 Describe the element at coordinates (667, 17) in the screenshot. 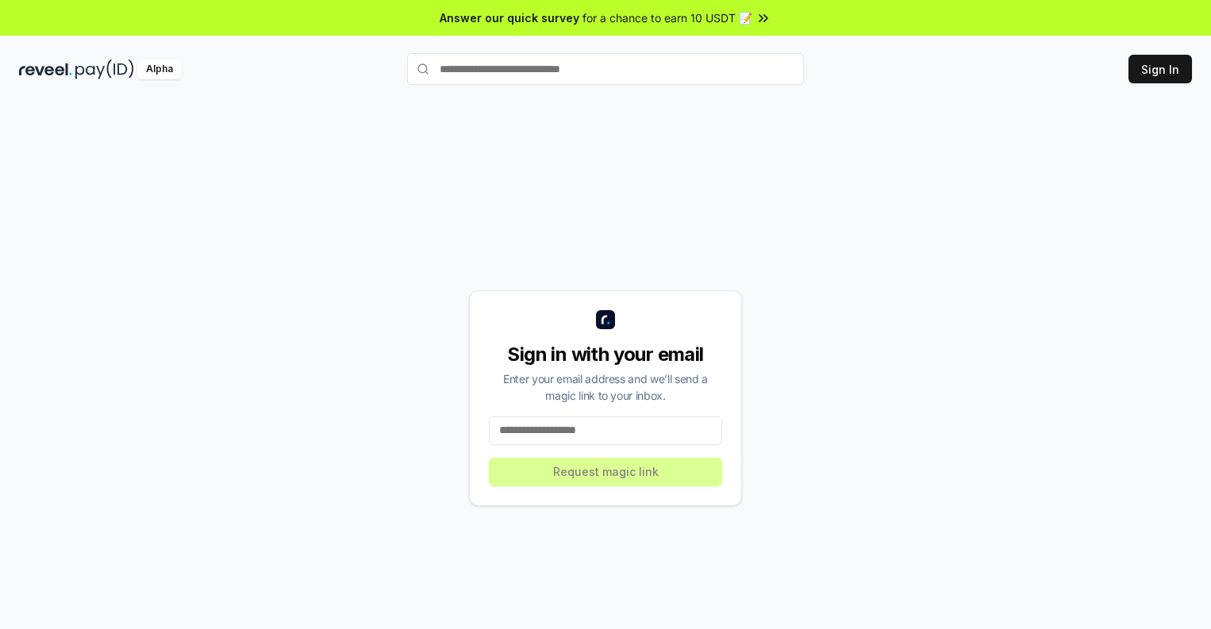

I see `span: for a chance to earn 10 USDT 📝` at that location.